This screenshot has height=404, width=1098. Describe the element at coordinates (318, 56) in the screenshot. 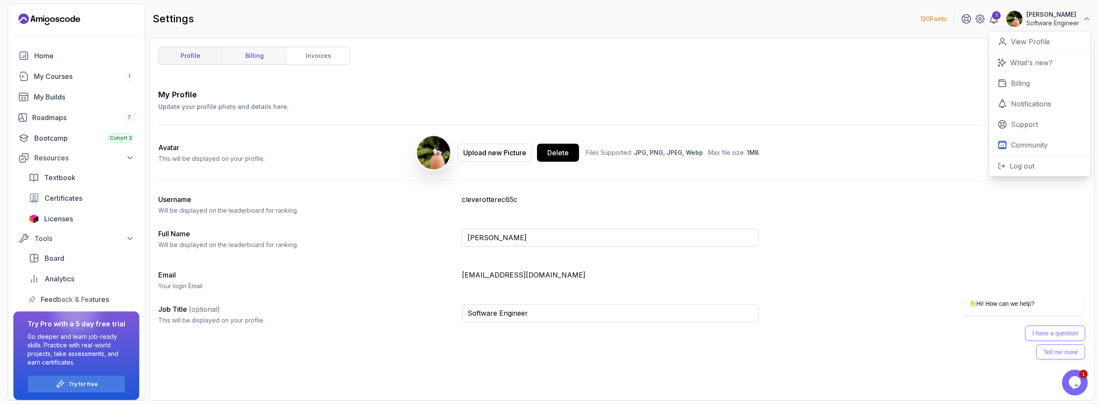

I see `a: invoices` at that location.